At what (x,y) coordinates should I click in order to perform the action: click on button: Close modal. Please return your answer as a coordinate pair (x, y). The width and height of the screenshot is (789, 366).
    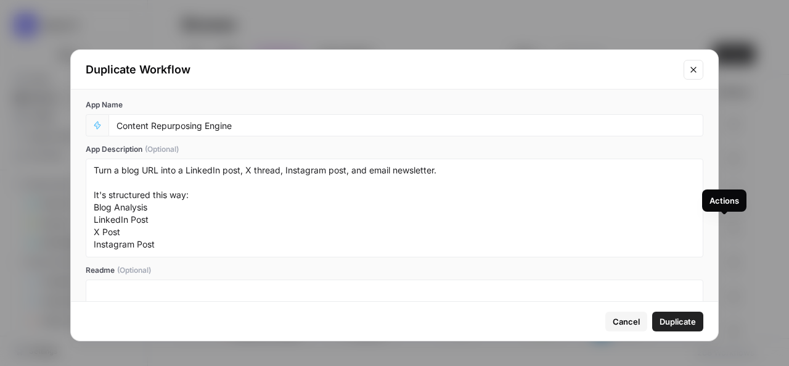
    Looking at the image, I should click on (694, 70).